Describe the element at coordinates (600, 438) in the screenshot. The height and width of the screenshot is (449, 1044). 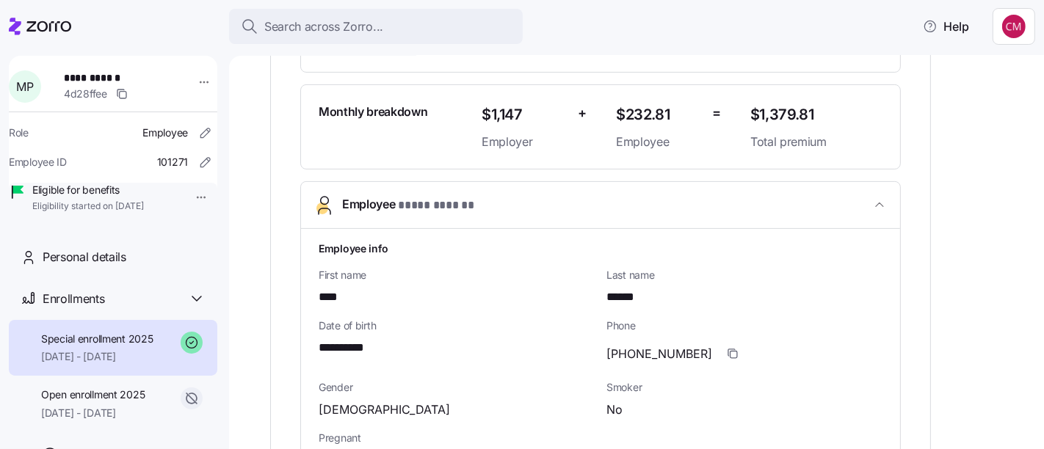
I see `span: Pregnant` at that location.